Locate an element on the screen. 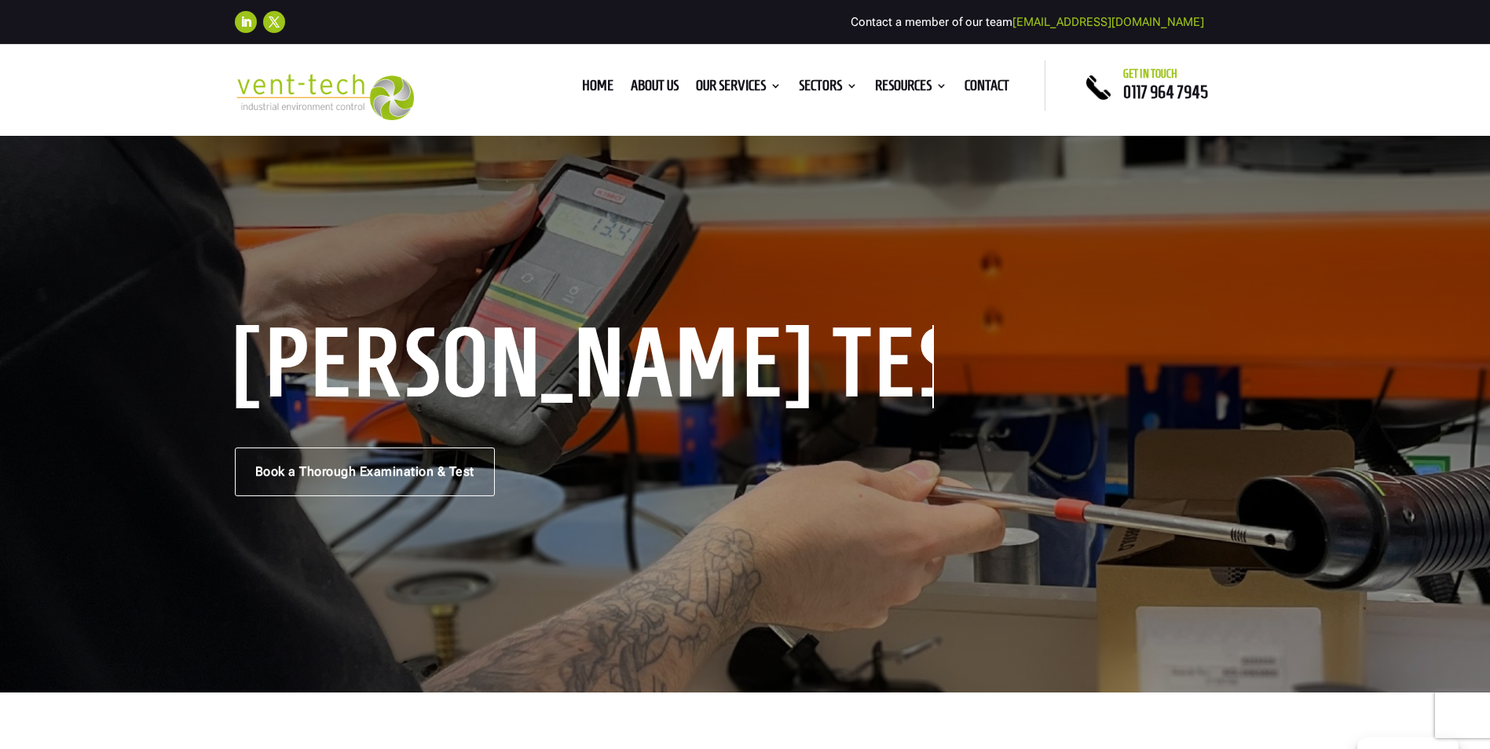  a: Follow on LinkedIn is located at coordinates (246, 22).